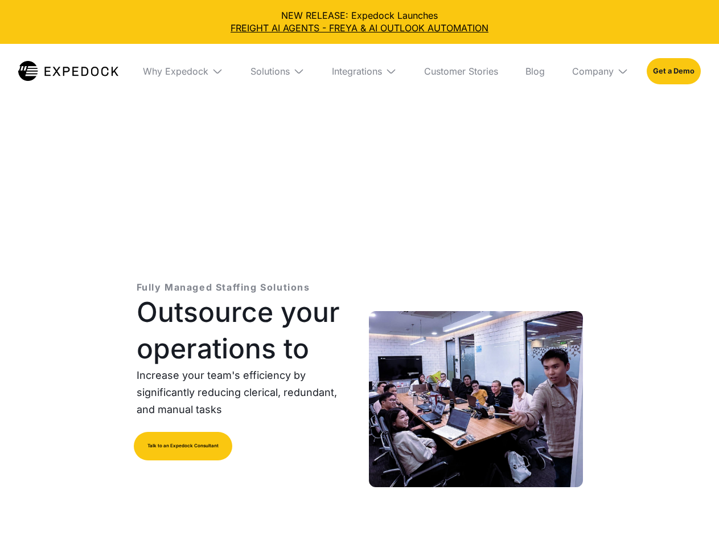 The height and width of the screenshot is (547, 719). I want to click on p: Increase your team's efficiency by significantly reducing clerical, redundant, and manual tasks, so click(244, 392).